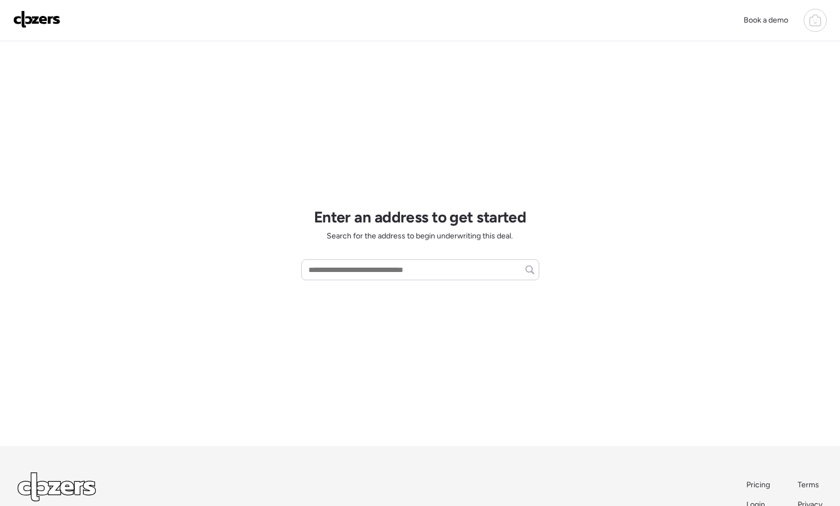  What do you see at coordinates (810, 485) in the screenshot?
I see `a: Terms` at bounding box center [810, 485].